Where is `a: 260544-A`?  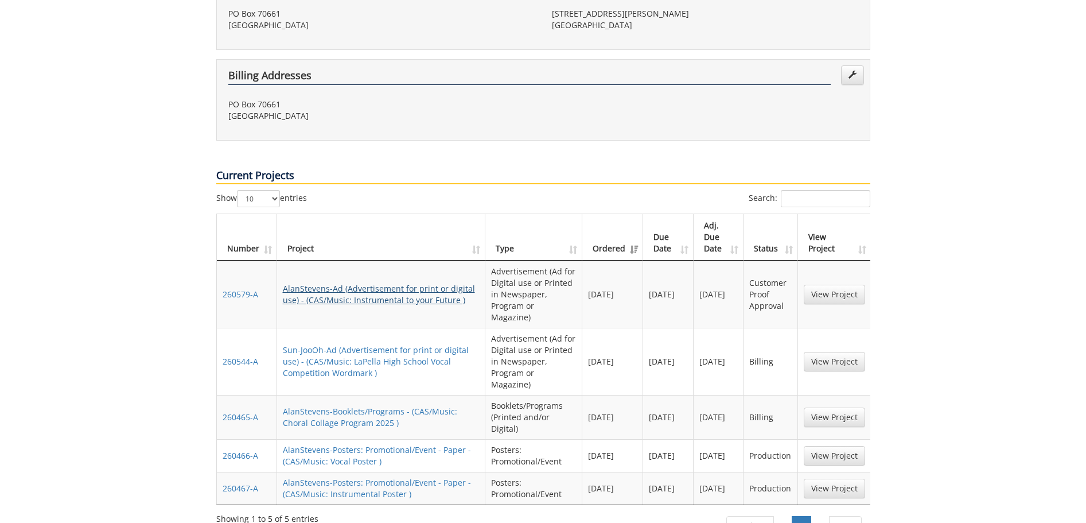
a: 260544-A is located at coordinates (240, 361).